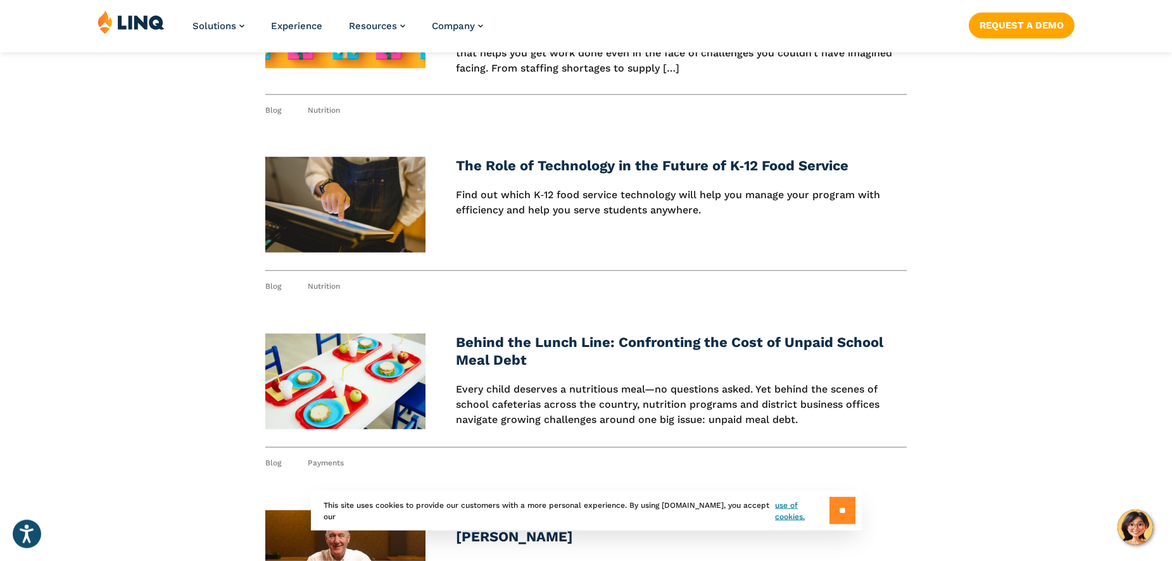 The height and width of the screenshot is (561, 1172). What do you see at coordinates (373, 26) in the screenshot?
I see `span: Resources` at bounding box center [373, 26].